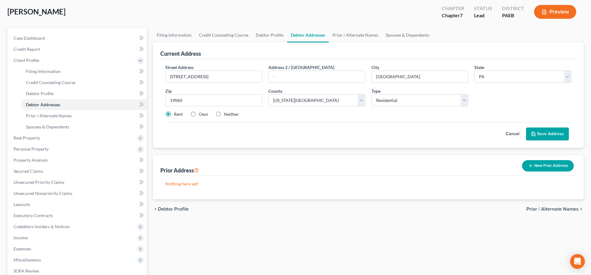 Image resolution: width=591 pixels, height=275 pixels. I want to click on span: Unsecured Nonpriority Claims, so click(43, 193).